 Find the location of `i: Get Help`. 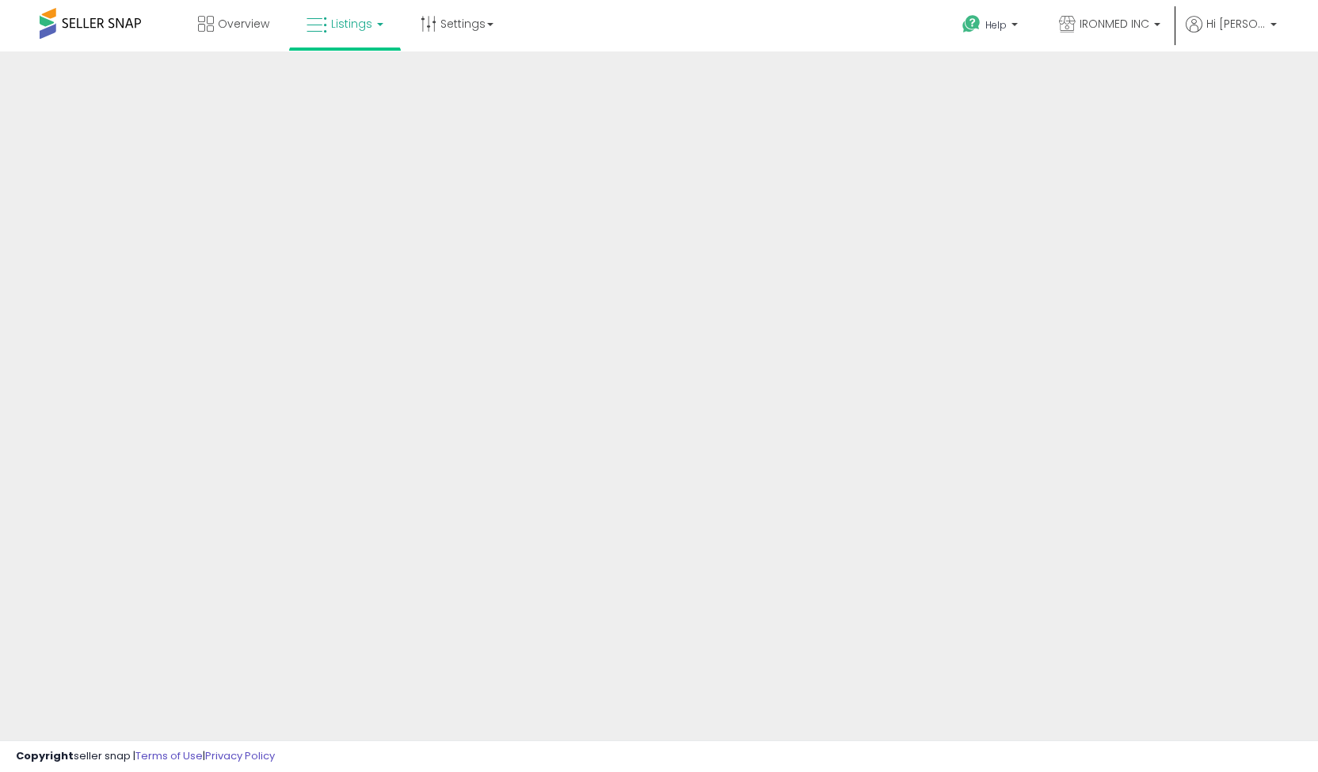

i: Get Help is located at coordinates (971, 24).